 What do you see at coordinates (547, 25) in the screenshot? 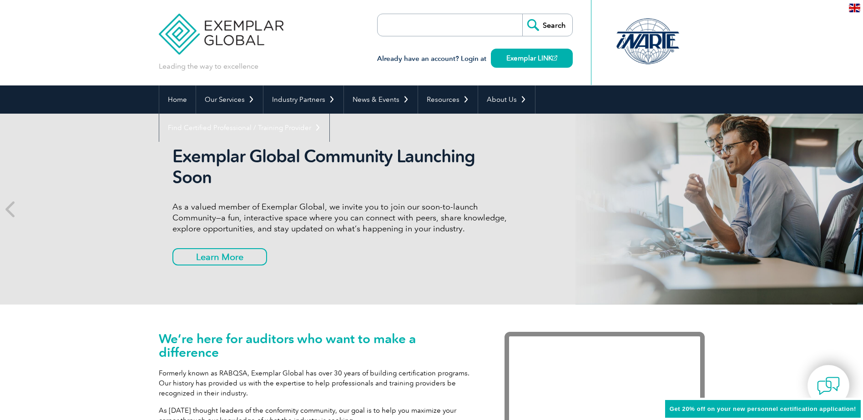
I see `input: Search` at bounding box center [547, 25].